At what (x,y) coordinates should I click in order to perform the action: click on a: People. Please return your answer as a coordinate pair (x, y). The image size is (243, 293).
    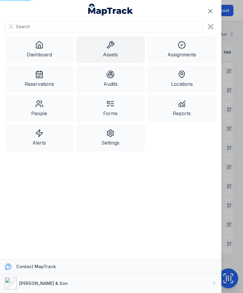
    Looking at the image, I should click on (39, 108).